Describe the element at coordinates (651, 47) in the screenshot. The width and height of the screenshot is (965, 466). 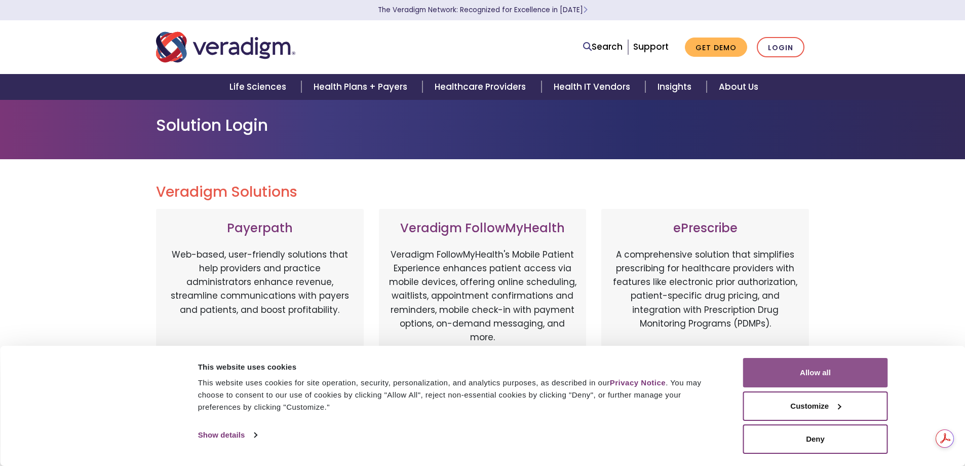
I see `a: Support` at that location.